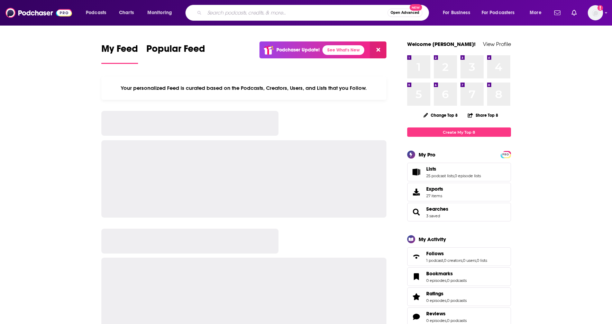 The image size is (612, 324). I want to click on a: 25 podcast lists, so click(440, 176).